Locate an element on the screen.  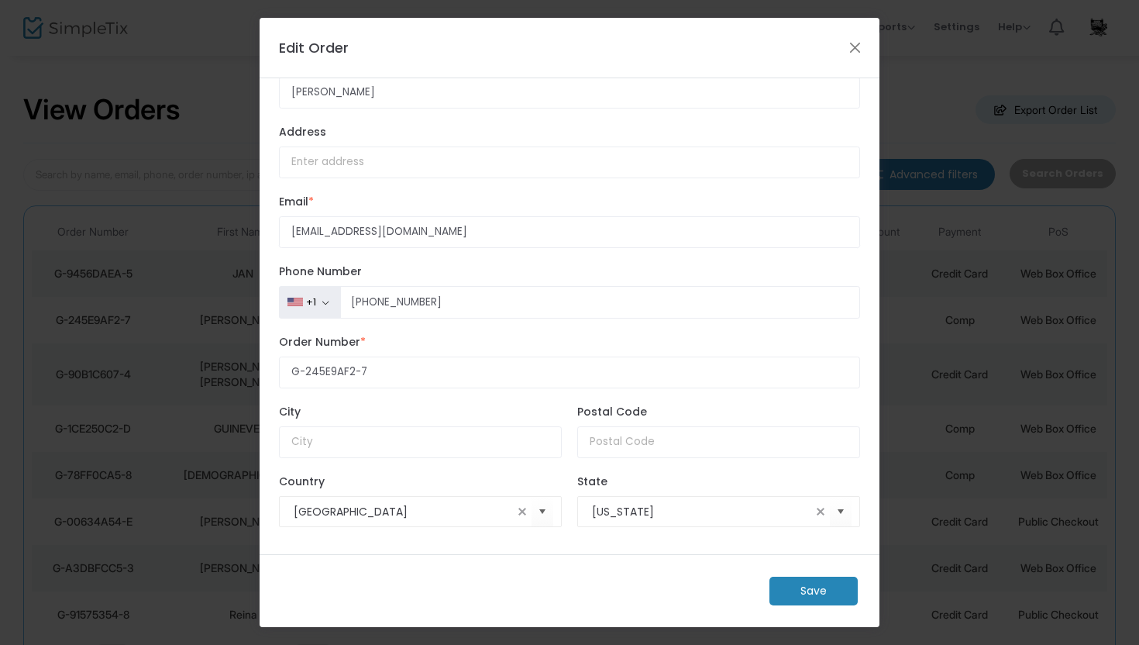
input: Enter email is located at coordinates (570, 232).